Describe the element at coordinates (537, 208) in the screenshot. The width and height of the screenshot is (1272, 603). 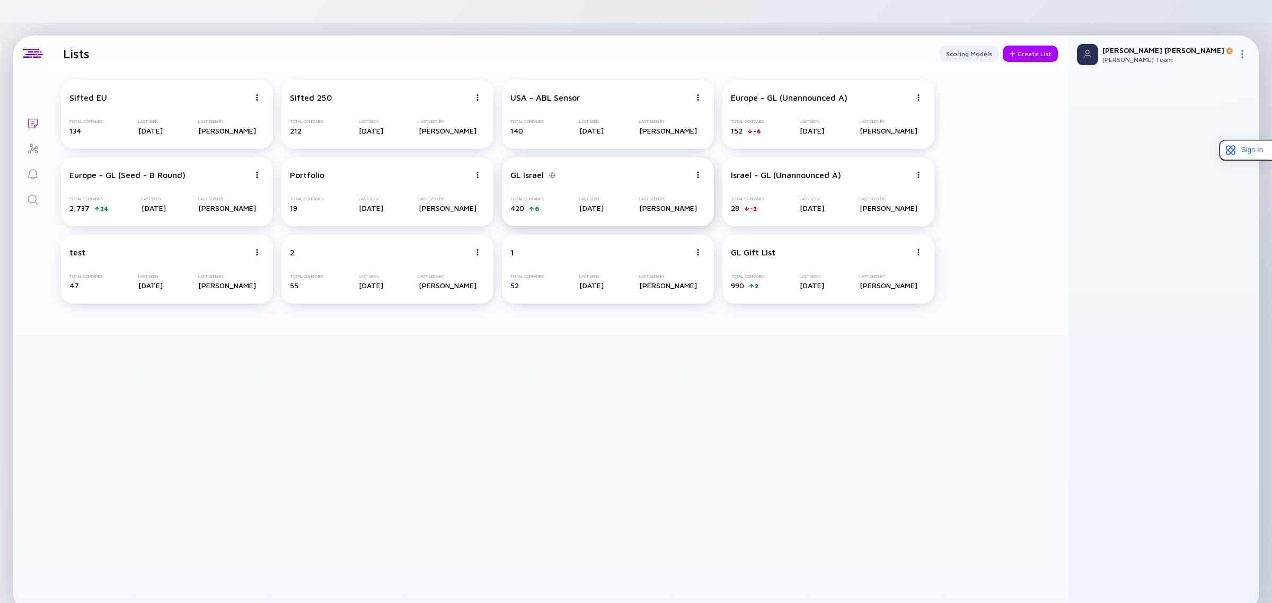
I see `div: 6` at that location.